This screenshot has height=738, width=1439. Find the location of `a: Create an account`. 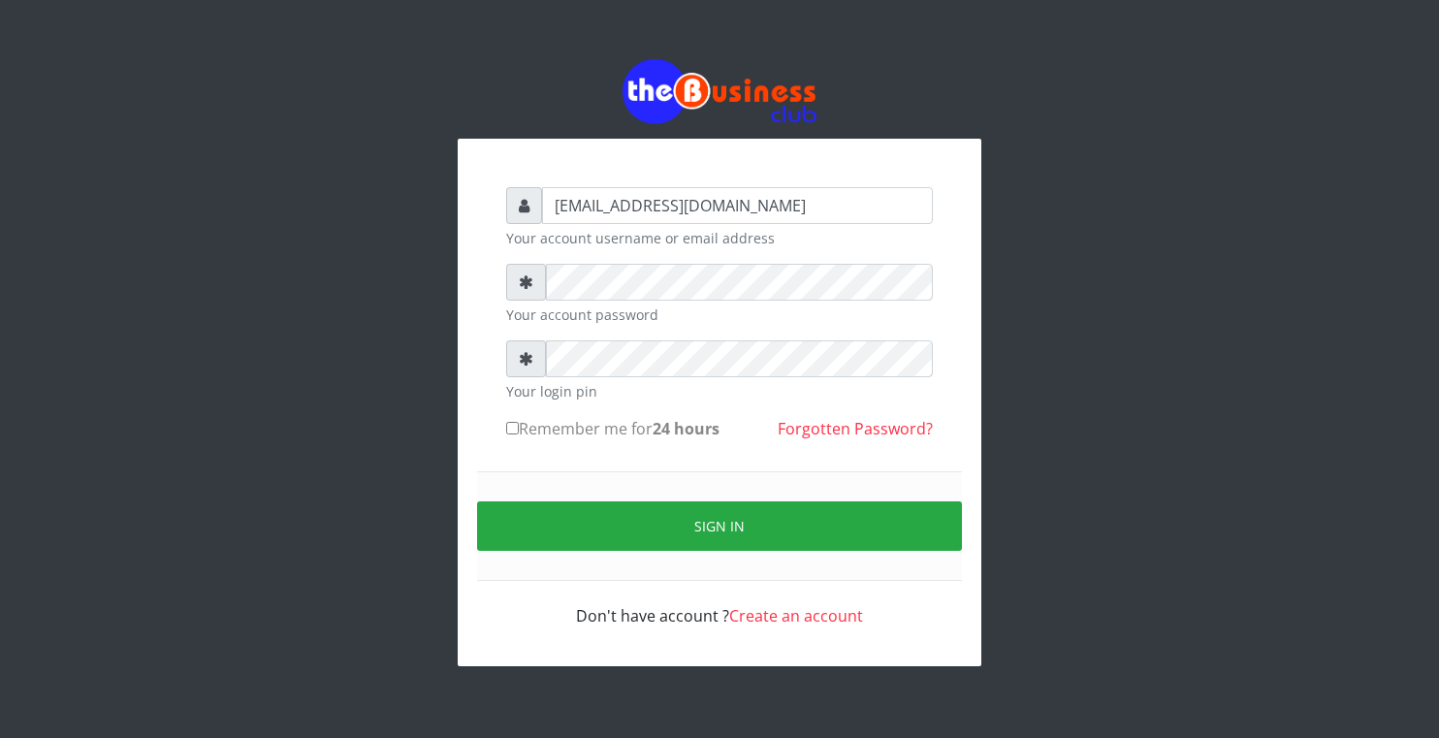

a: Create an account is located at coordinates (796, 616).